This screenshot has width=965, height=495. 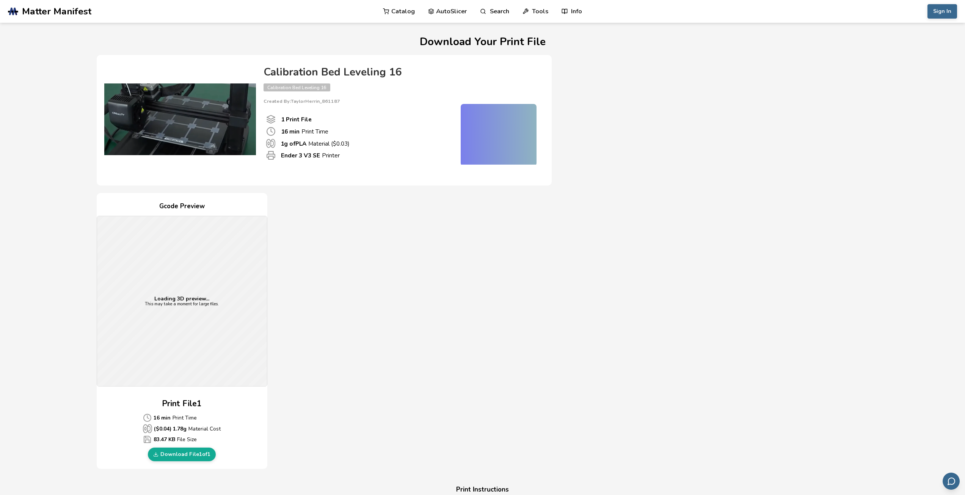 What do you see at coordinates (182, 454) in the screenshot?
I see `a: Download File1of1` at bounding box center [182, 454].